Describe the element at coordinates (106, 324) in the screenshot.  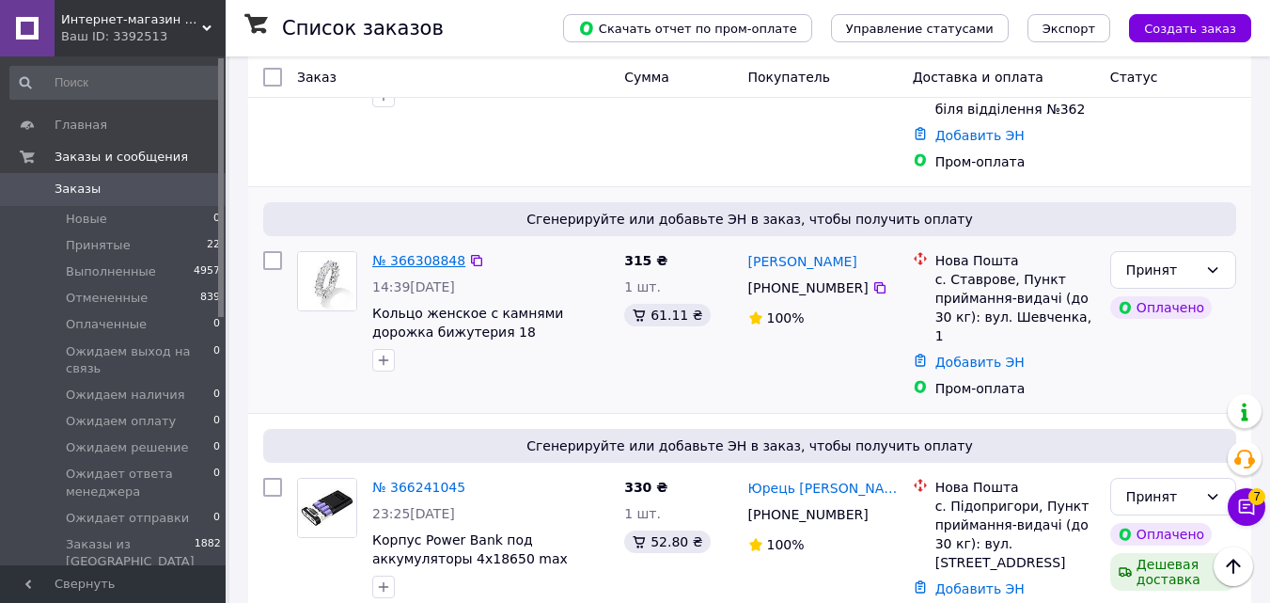
I see `span: Оплаченные` at that location.